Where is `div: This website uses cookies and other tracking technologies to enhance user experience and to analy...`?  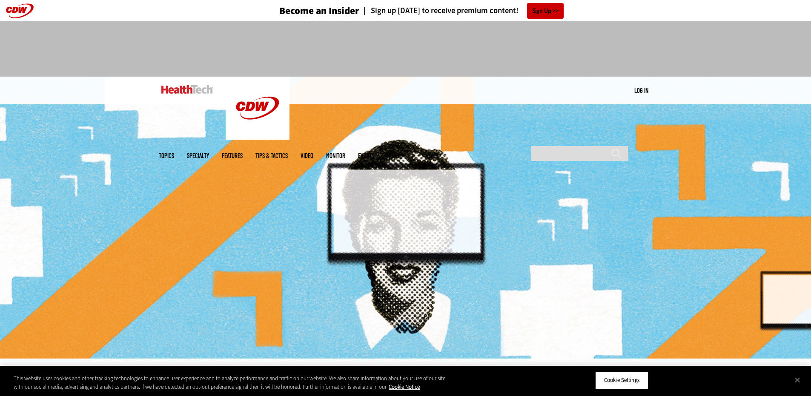 div: This website uses cookies and other tracking technologies to enhance user experience and to analy... is located at coordinates (230, 382).